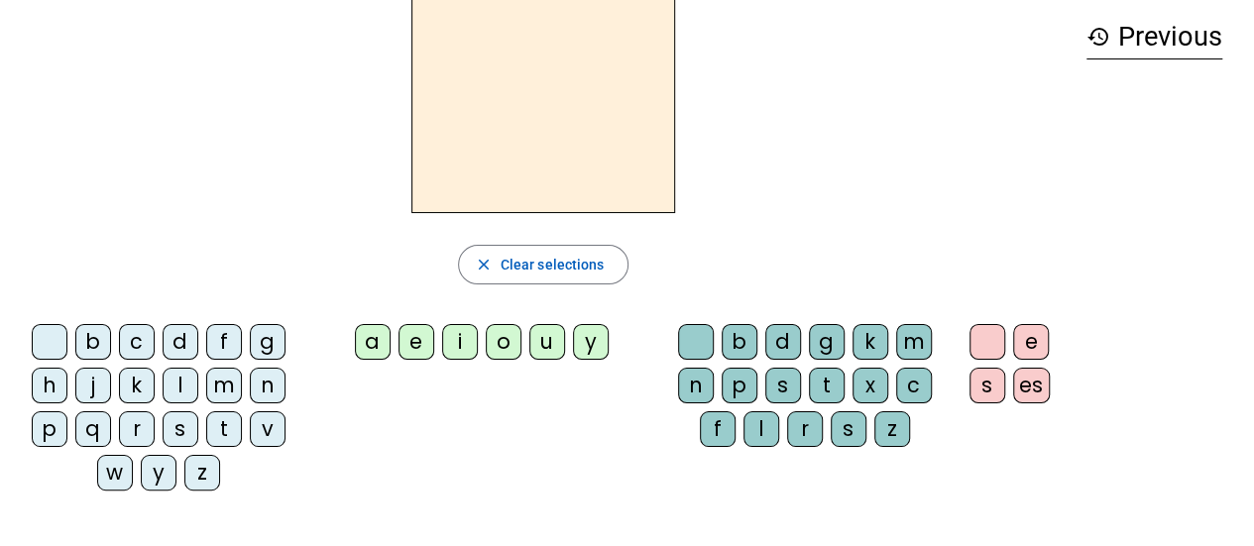 This screenshot has width=1254, height=546. Describe the element at coordinates (460, 342) in the screenshot. I see `div: i` at that location.